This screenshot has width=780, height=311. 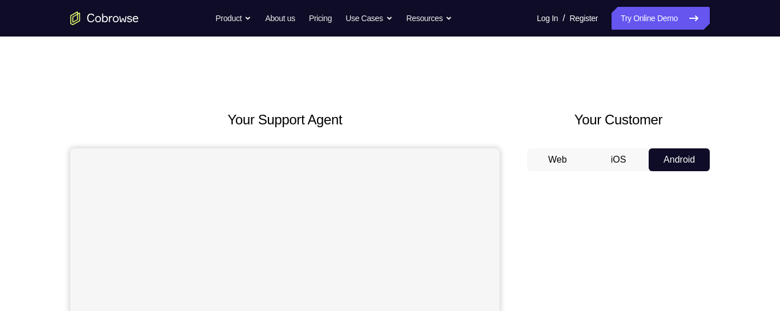 I want to click on a: Log In, so click(x=547, y=18).